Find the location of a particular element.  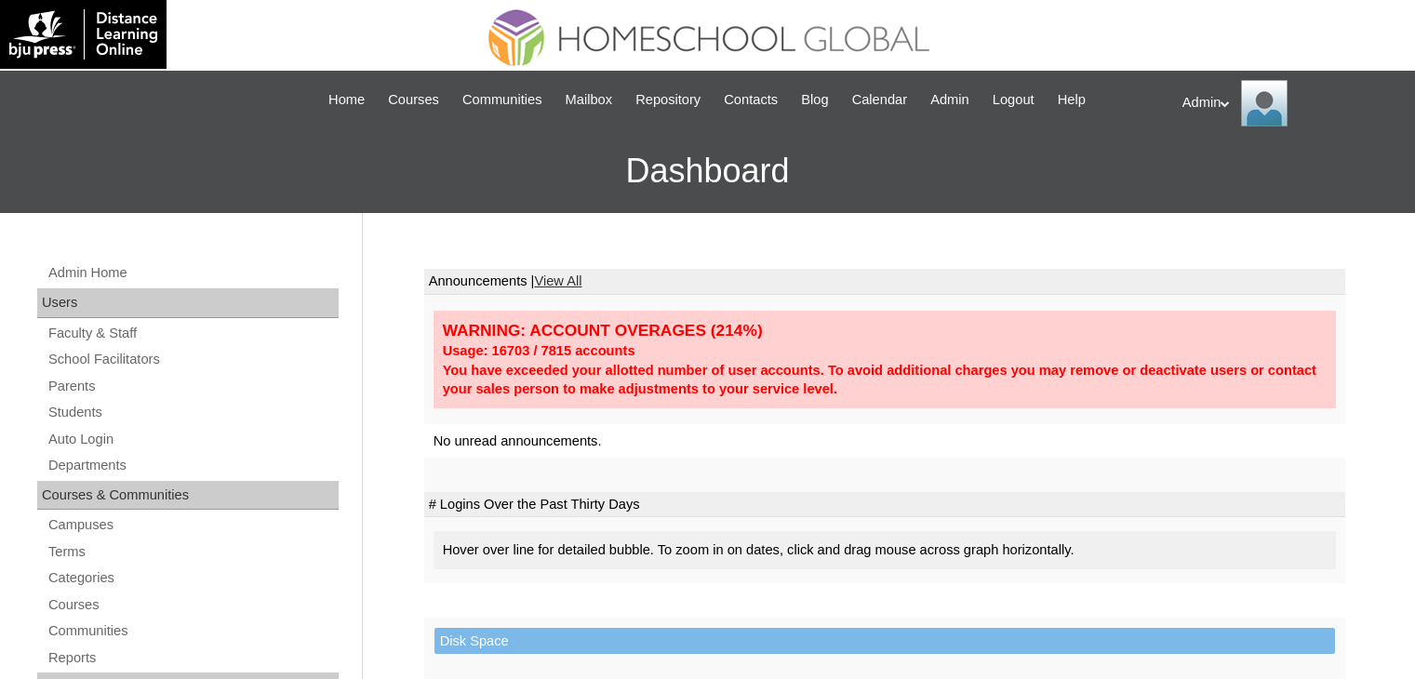

a: Admin Home is located at coordinates (193, 273).